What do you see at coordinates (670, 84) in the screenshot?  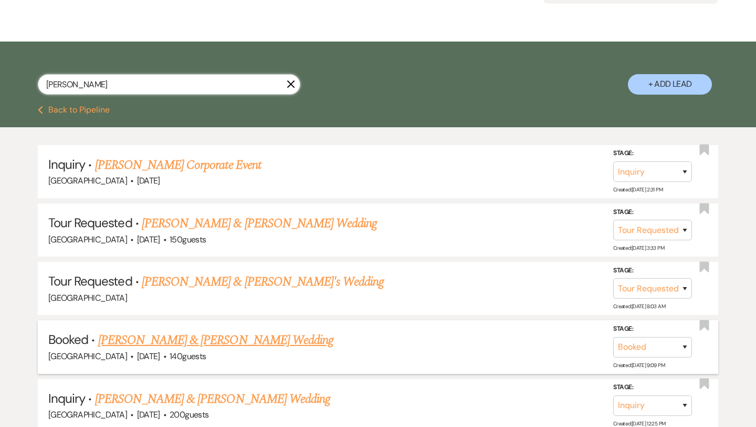 I see `button: + Add Lead` at bounding box center [670, 84].